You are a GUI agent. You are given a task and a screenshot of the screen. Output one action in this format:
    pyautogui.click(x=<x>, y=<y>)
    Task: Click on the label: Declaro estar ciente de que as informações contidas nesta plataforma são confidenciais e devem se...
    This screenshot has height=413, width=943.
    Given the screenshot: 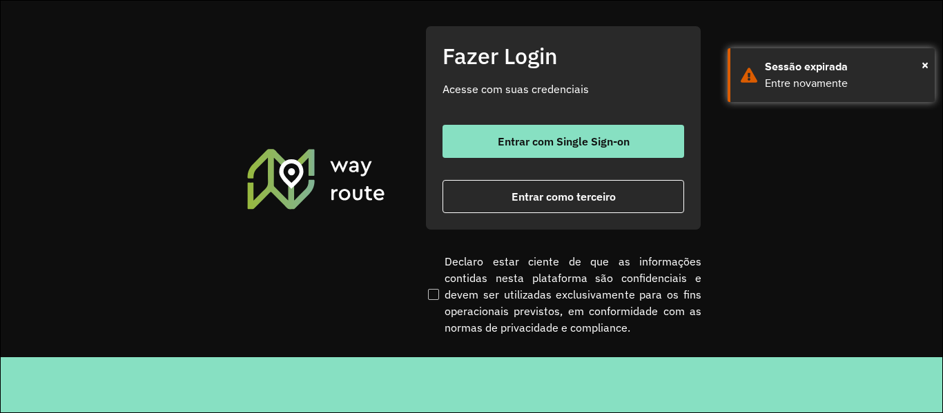 What is the action you would take?
    pyautogui.click(x=563, y=295)
    